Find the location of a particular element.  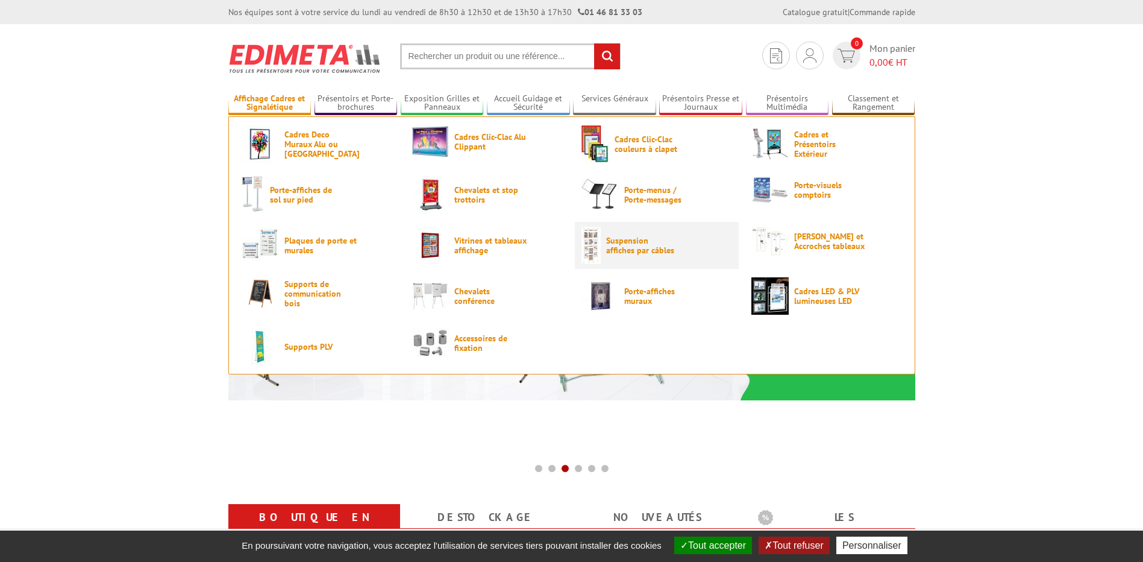

span: Porte-menus / Porte-messages is located at coordinates (660, 195).